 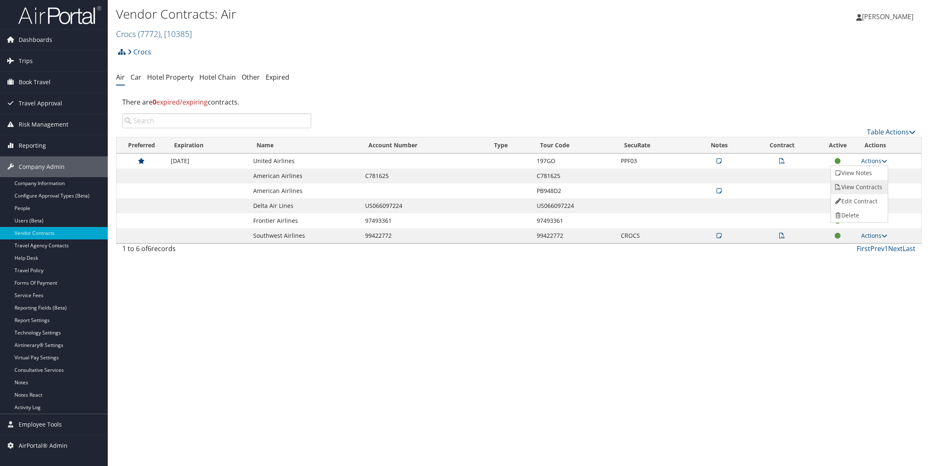 I want to click on span: AirPortal® Admin, so click(x=43, y=445).